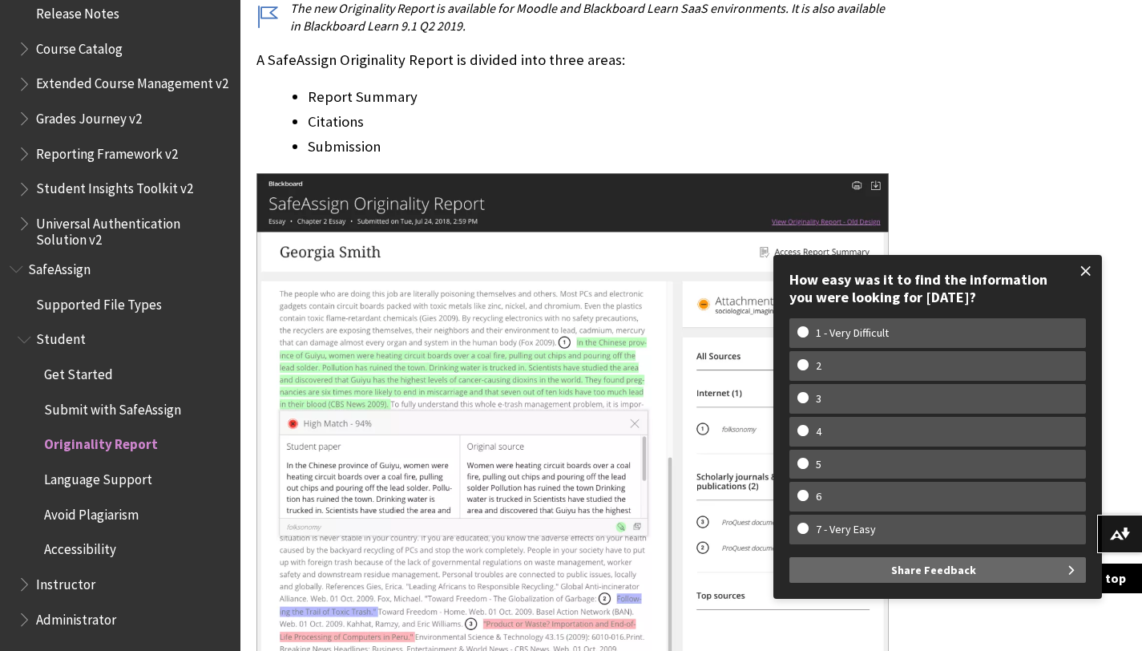 The width and height of the screenshot is (1142, 651). Describe the element at coordinates (132, 81) in the screenshot. I see `span: Extended Course Management v2` at that location.